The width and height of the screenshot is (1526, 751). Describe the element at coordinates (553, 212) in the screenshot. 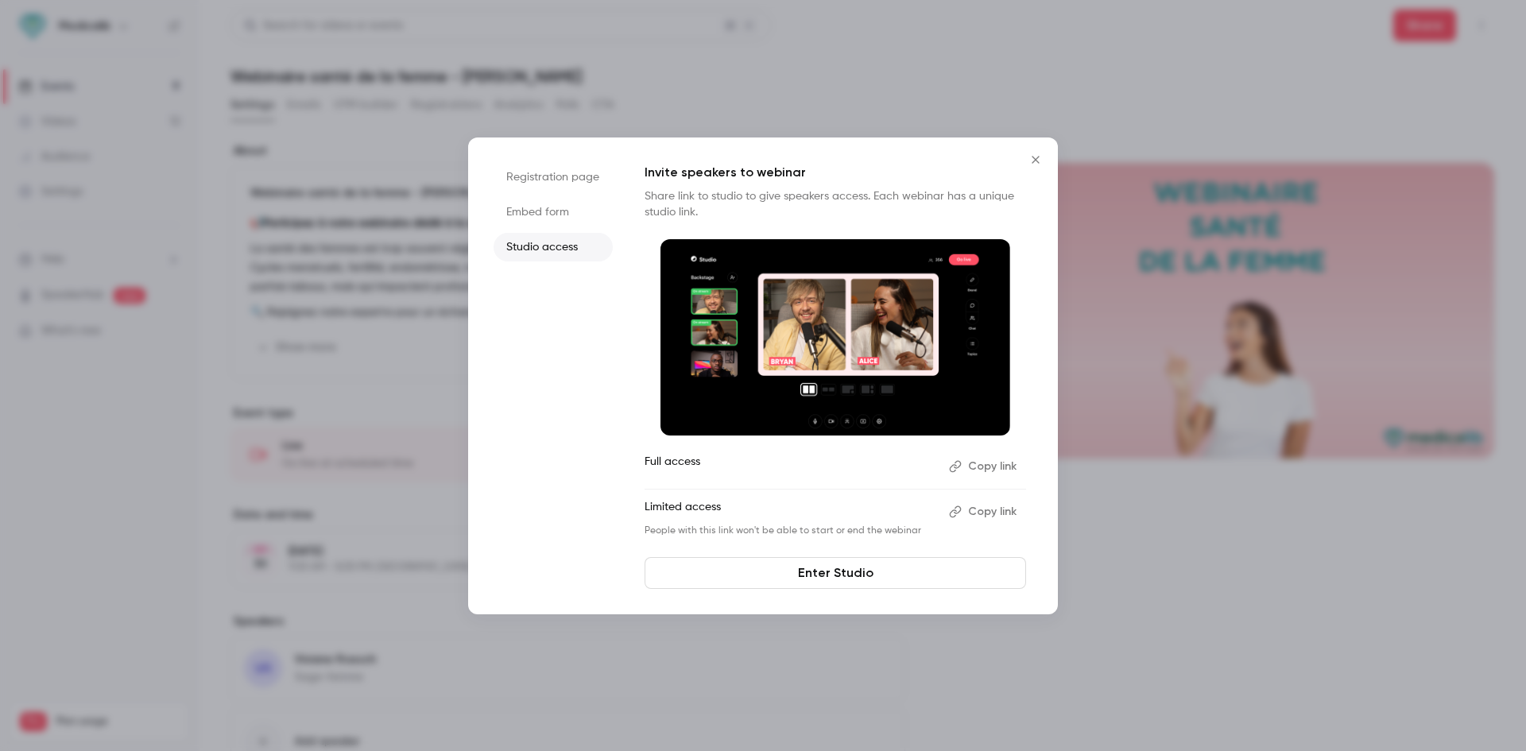

I see `li: Embed form` at that location.